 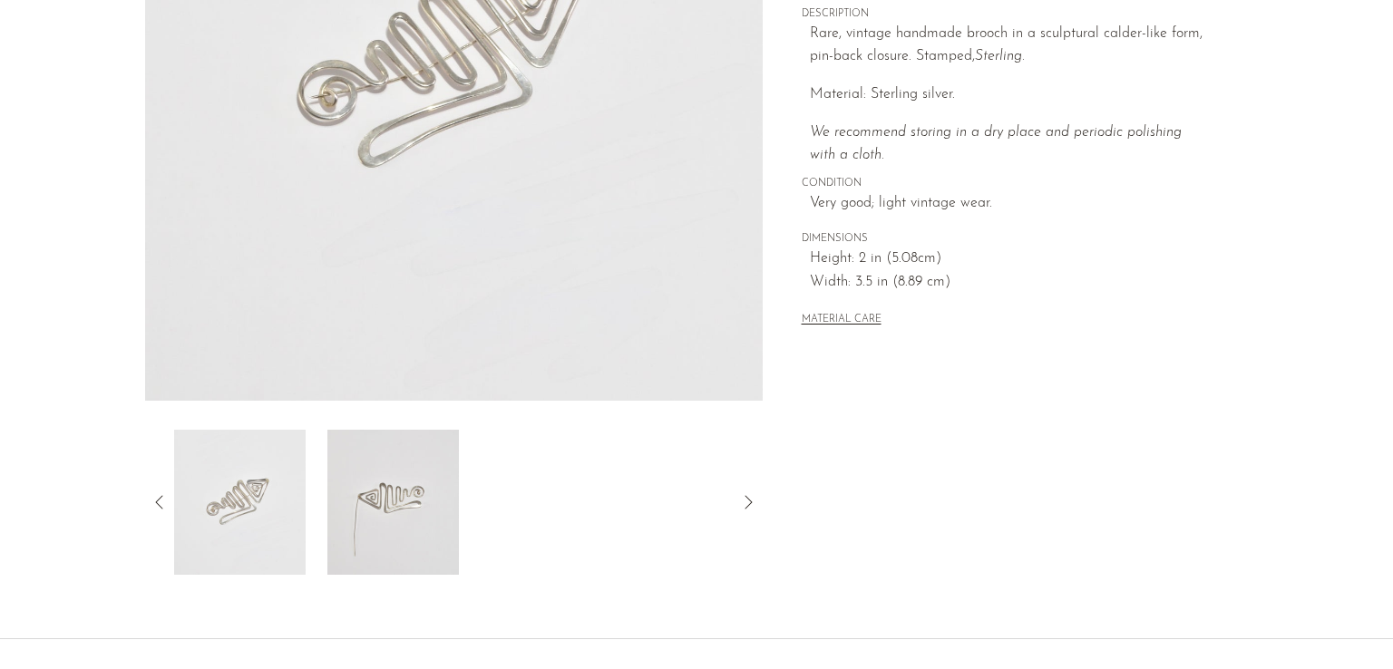 I want to click on span: CONDITION, so click(x=1006, y=184).